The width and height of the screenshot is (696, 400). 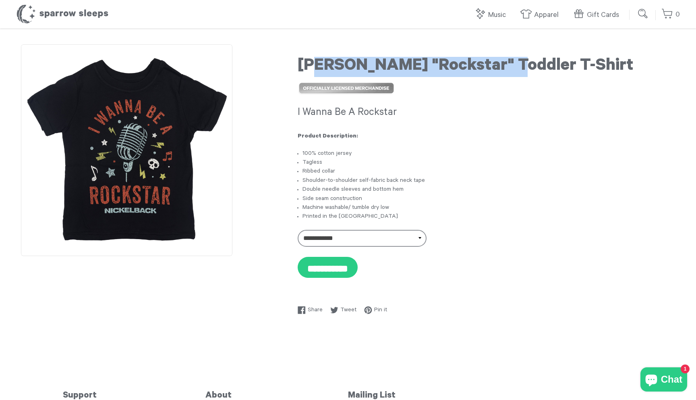 I want to click on a: Gift Cards, so click(x=598, y=15).